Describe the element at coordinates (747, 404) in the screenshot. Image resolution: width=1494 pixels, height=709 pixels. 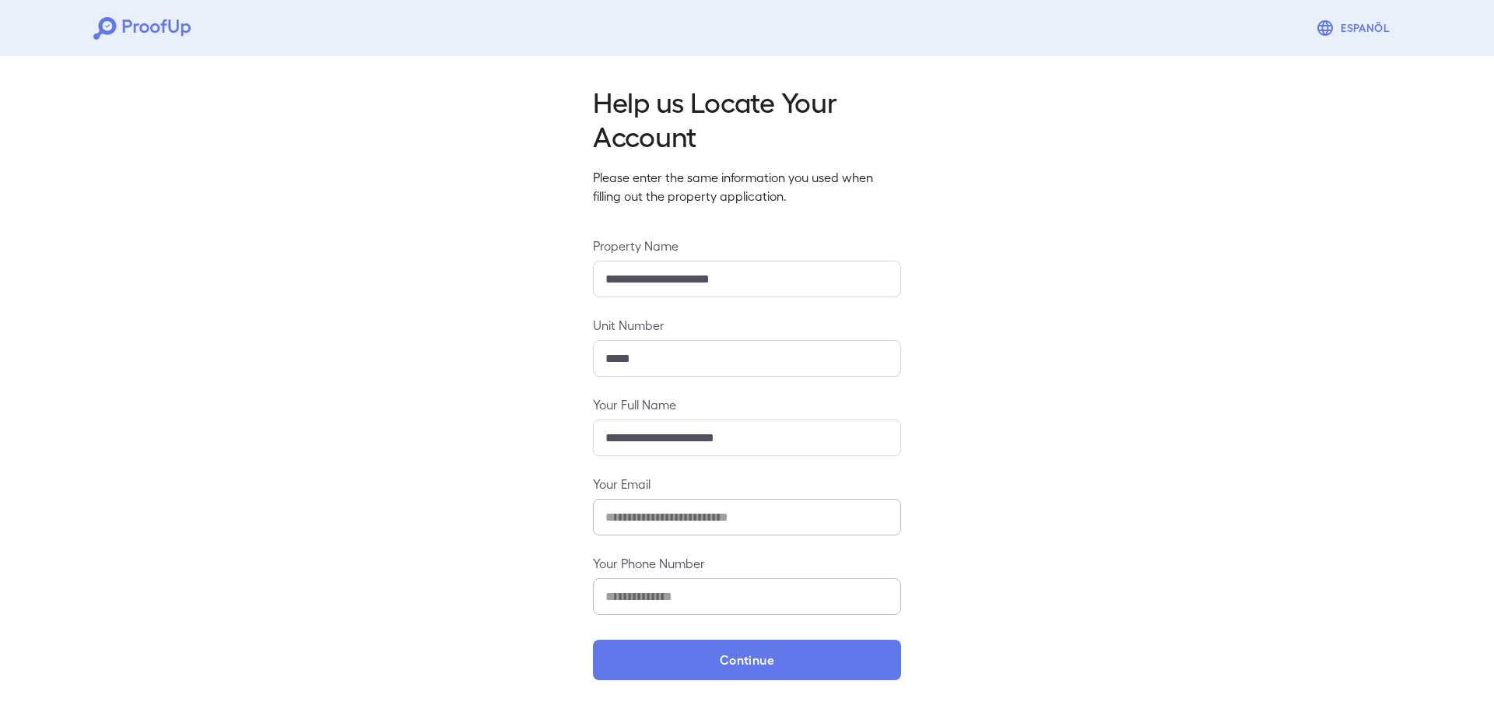
I see `label: Your Full Name` at that location.